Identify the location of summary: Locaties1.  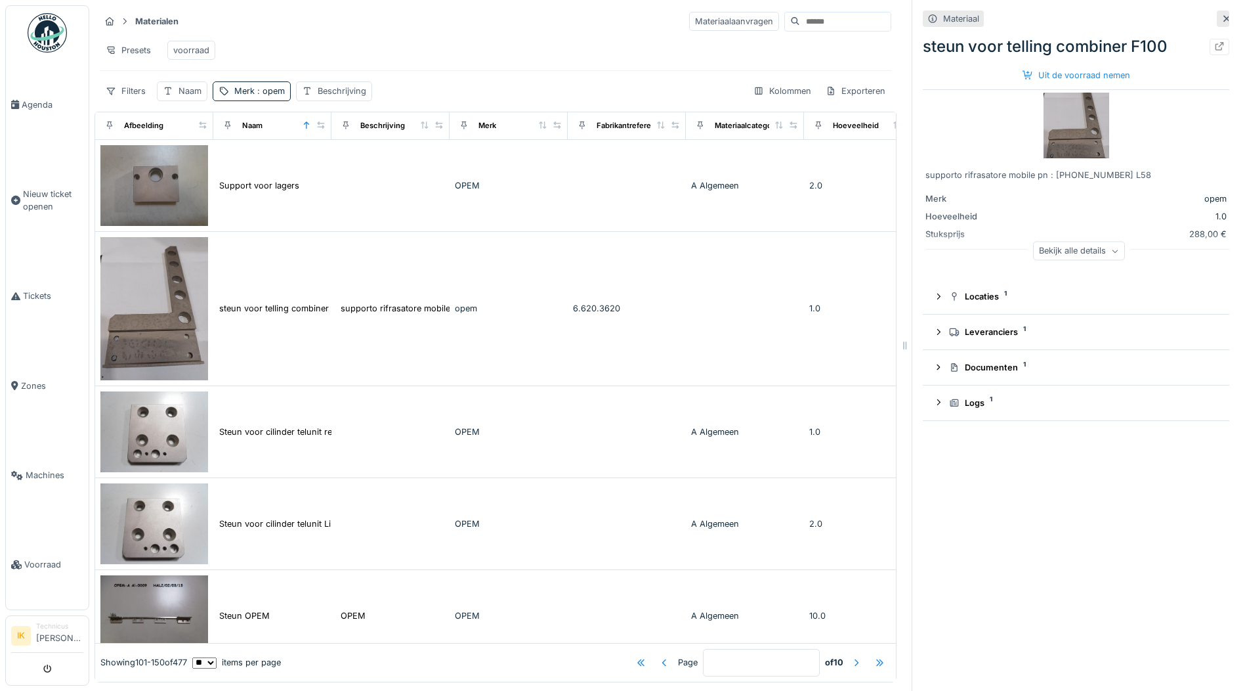
(1076, 296).